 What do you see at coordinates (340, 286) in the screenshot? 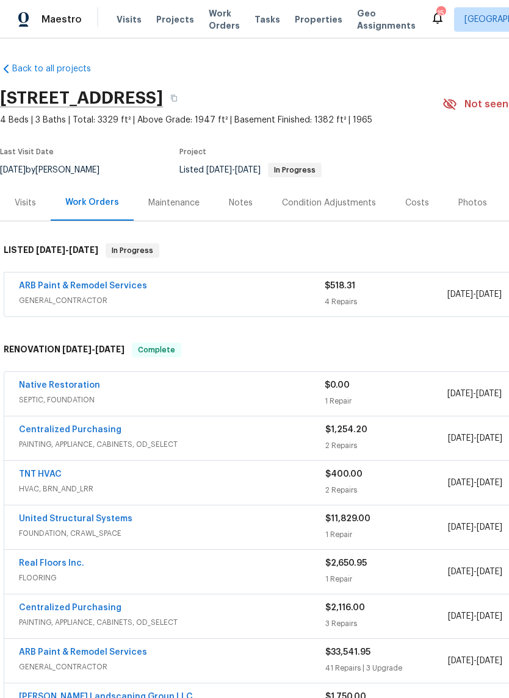
I see `span: $518.31` at bounding box center [340, 286].